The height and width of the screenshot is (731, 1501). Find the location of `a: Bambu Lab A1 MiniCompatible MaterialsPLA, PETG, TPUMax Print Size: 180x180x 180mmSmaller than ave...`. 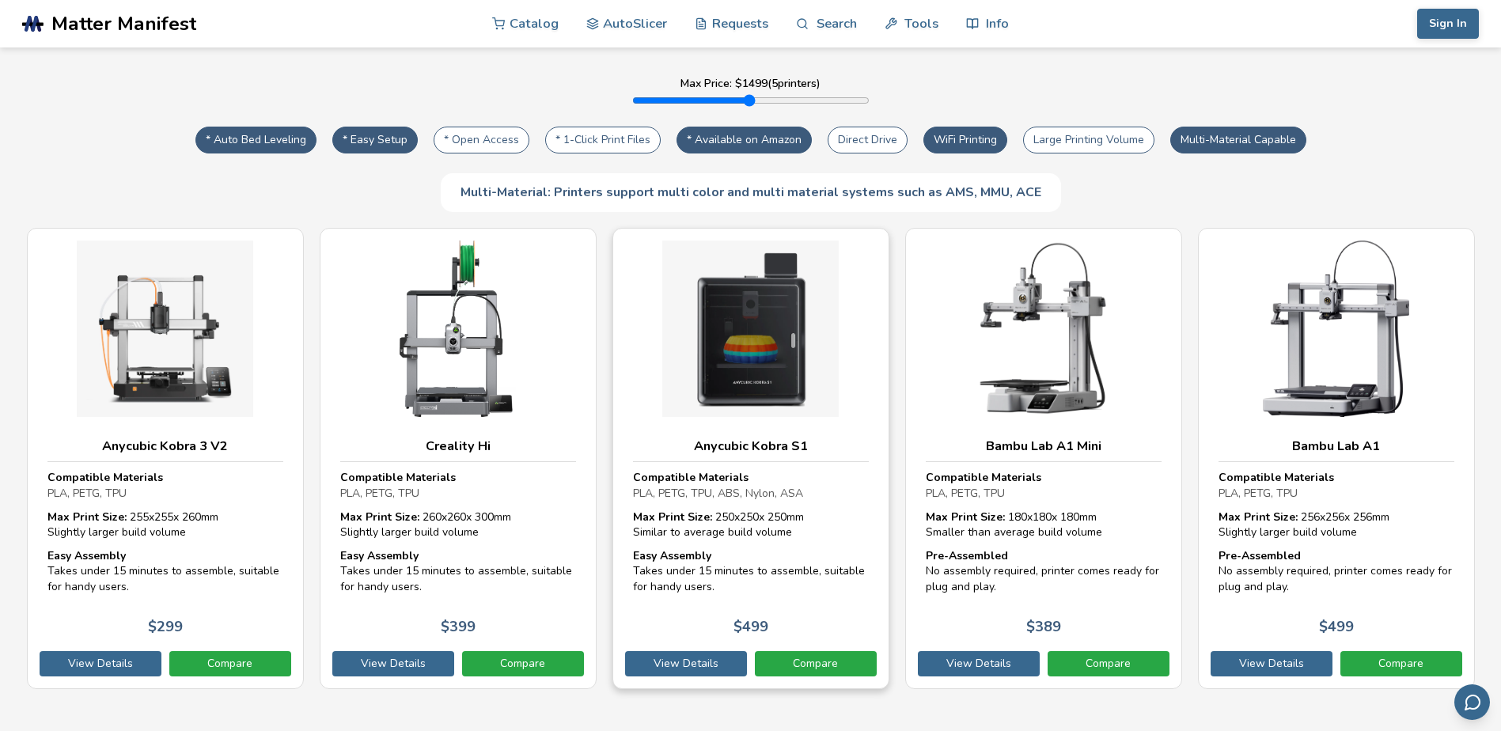

a: Bambu Lab A1 MiniCompatible MaterialsPLA, PETG, TPUMax Print Size: 180x180x 180mmSmaller than ave... is located at coordinates (1044, 458).